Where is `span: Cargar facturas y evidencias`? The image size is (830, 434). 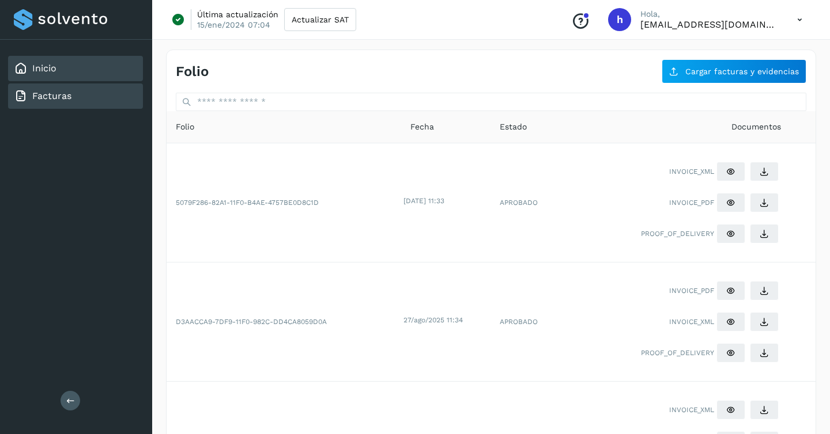 span: Cargar facturas y evidencias is located at coordinates (742, 71).